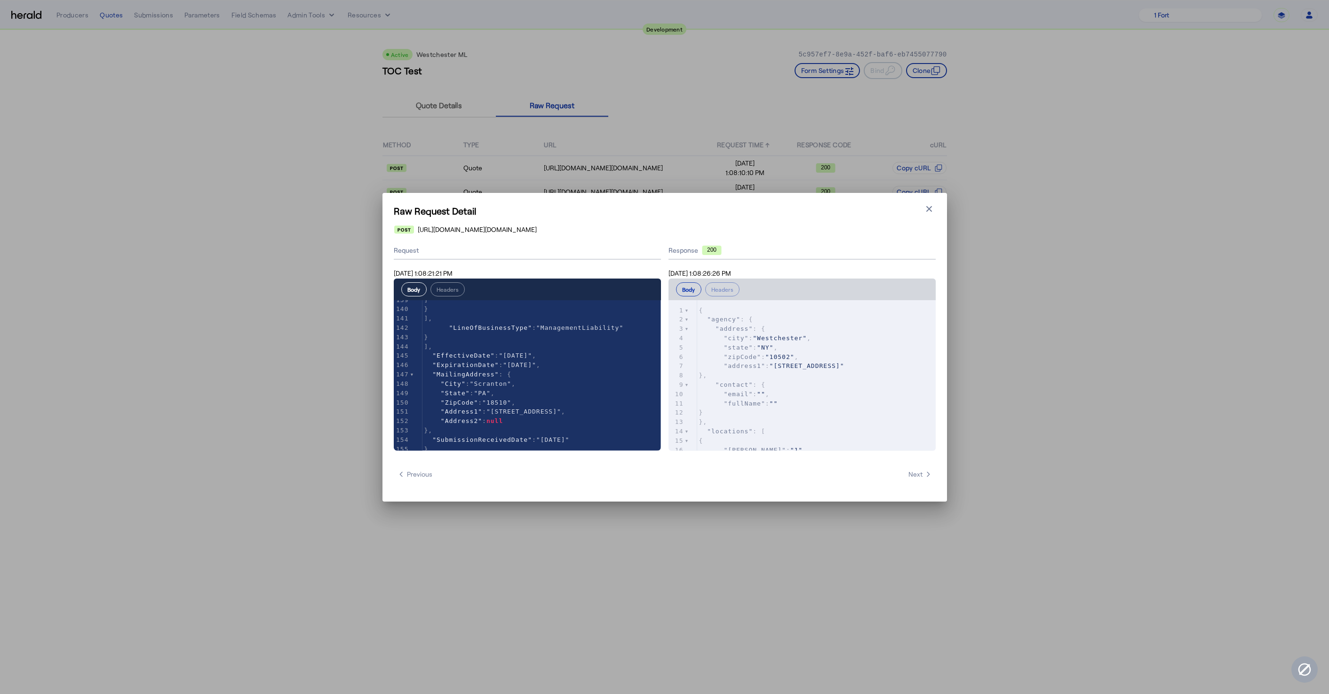 The image size is (1329, 694). Describe the element at coordinates (676, 375) in the screenshot. I see `div: 8` at that location.